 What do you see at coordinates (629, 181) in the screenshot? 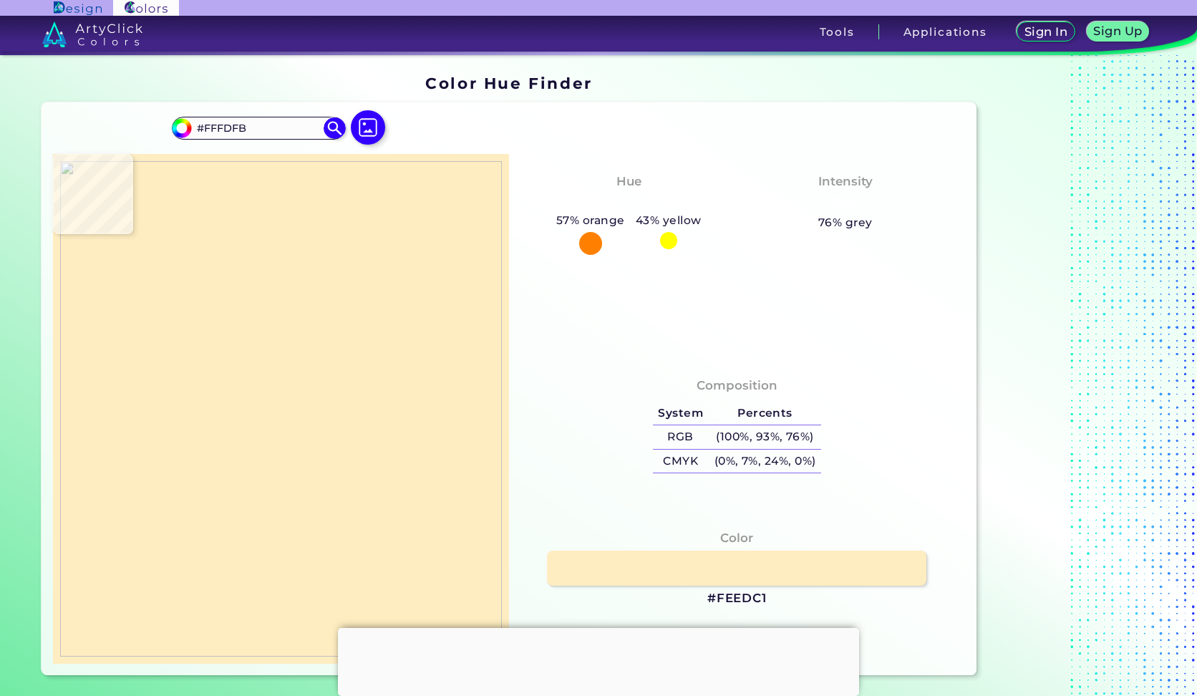
I see `h4: Hue` at bounding box center [629, 181].